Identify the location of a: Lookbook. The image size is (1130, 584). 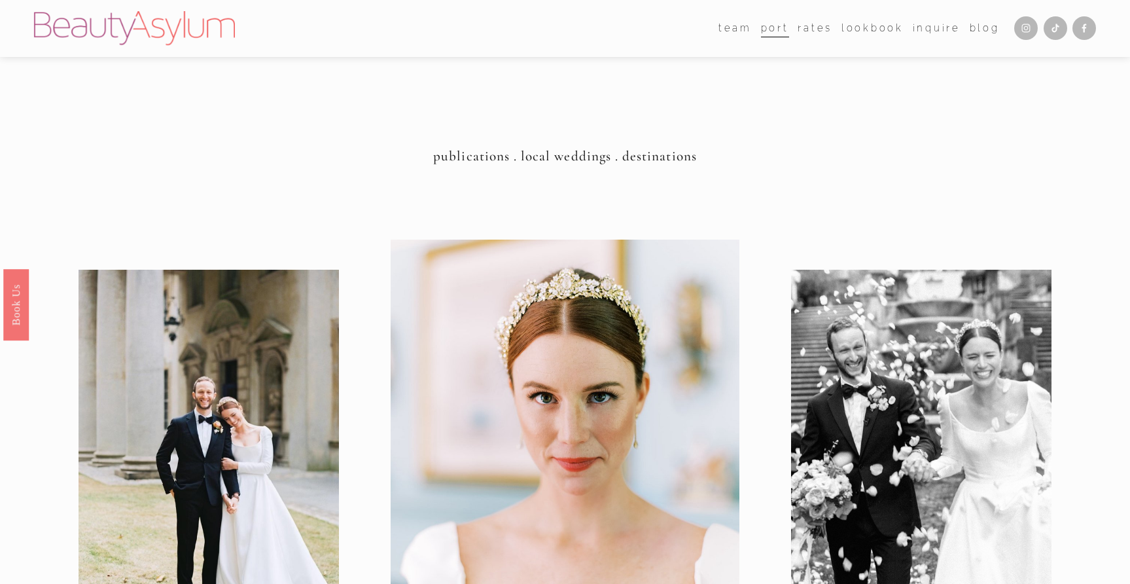
(872, 28).